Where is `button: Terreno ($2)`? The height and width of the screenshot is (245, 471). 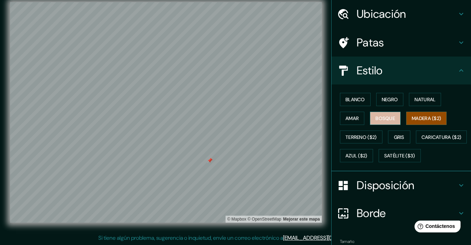
button: Terreno ($2) is located at coordinates (361, 137).